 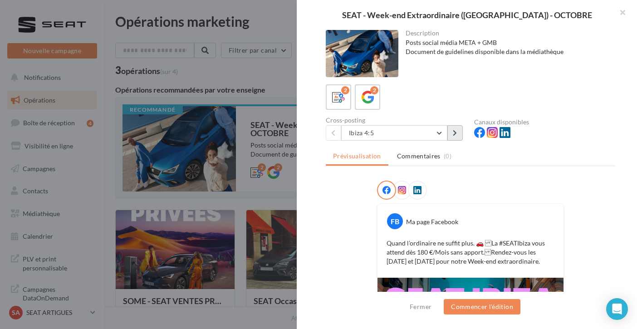 I want to click on div: Posts social média META + GMB Document de guidelines disponible dans la médiathèque, so click(x=507, y=47).